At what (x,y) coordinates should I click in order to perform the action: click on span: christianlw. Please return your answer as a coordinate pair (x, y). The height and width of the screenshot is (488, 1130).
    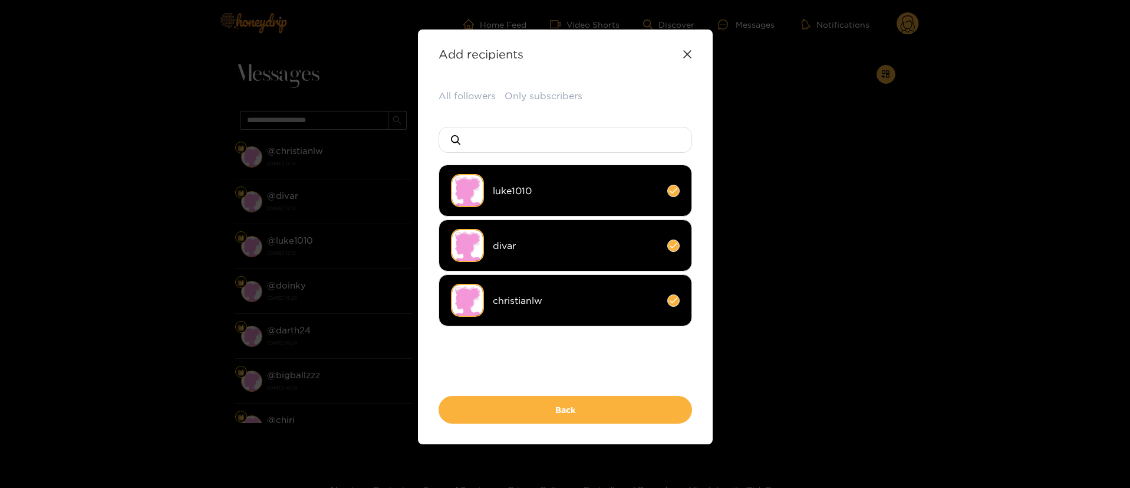
    Looking at the image, I should click on (575, 300).